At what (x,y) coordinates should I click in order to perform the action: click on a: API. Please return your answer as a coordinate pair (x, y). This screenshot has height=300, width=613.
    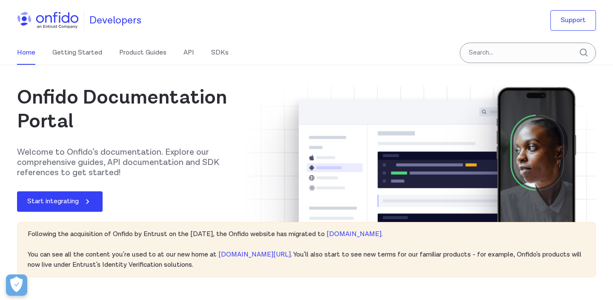
    Looking at the image, I should click on (189, 53).